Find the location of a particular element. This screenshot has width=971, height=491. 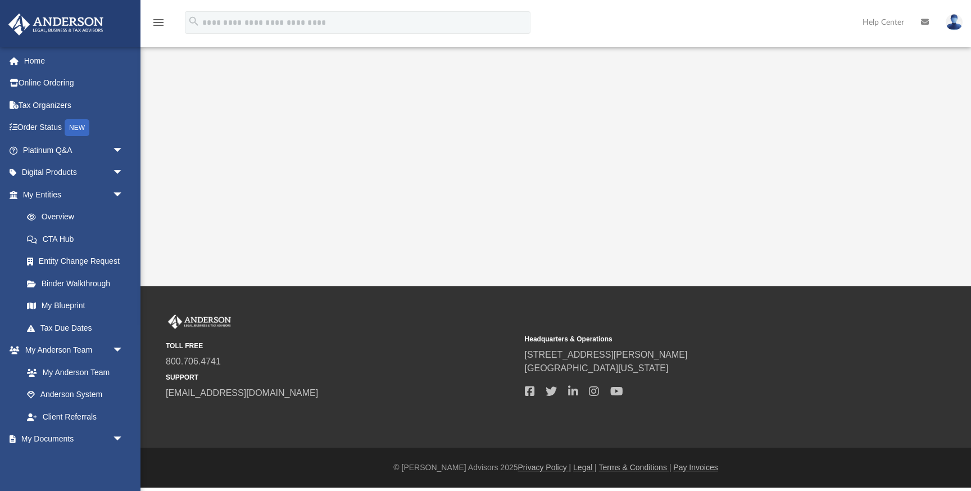

img: User Pic is located at coordinates (954, 22).